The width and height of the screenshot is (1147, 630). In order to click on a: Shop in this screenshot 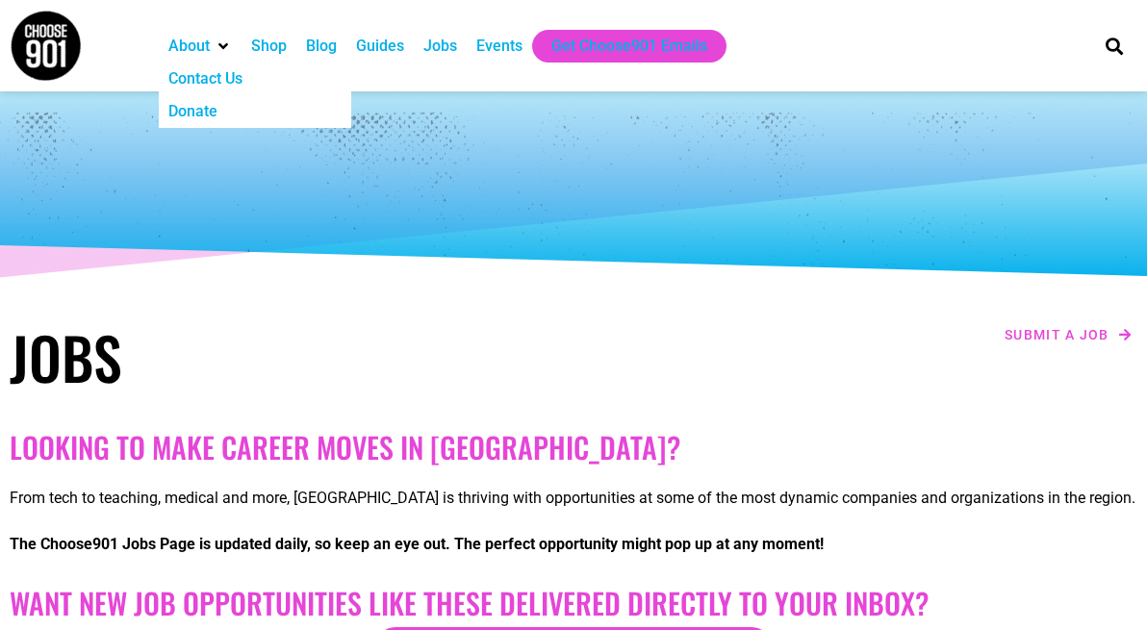, I will do `click(268, 46)`.